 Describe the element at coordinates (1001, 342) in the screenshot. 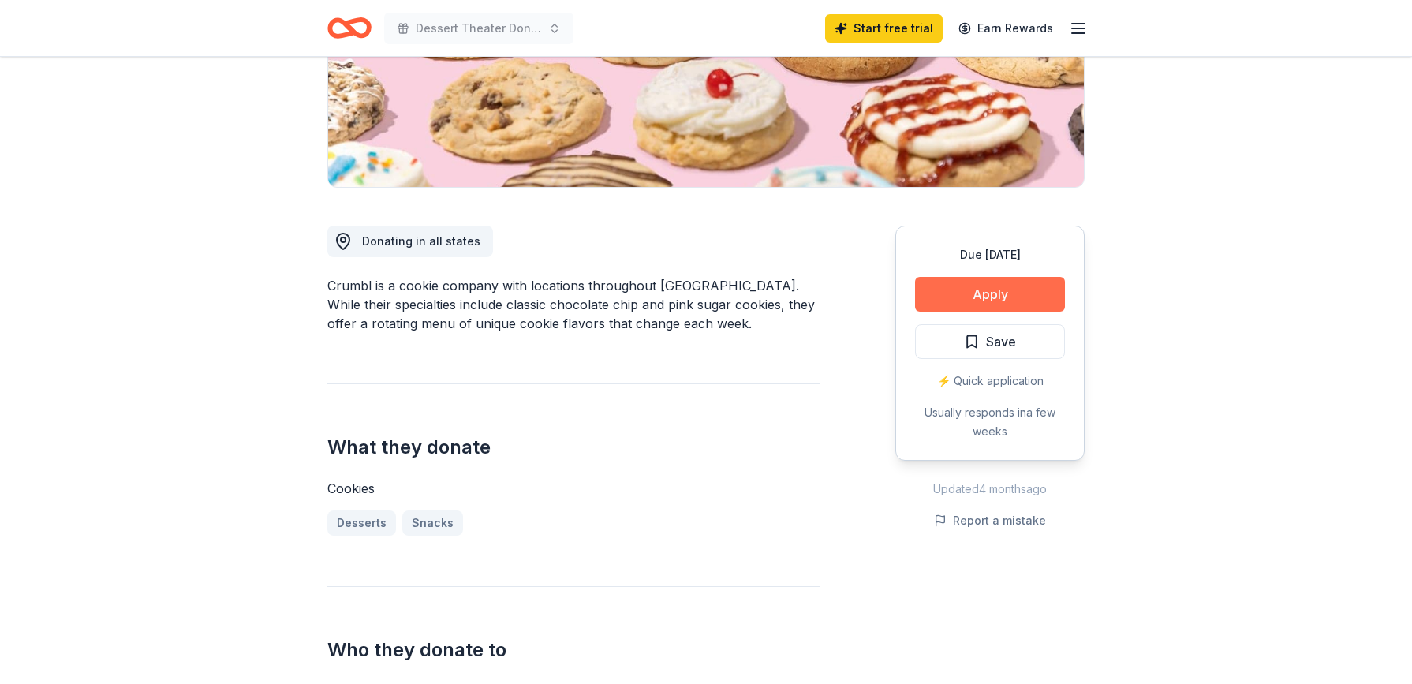

I see `span: Save` at that location.